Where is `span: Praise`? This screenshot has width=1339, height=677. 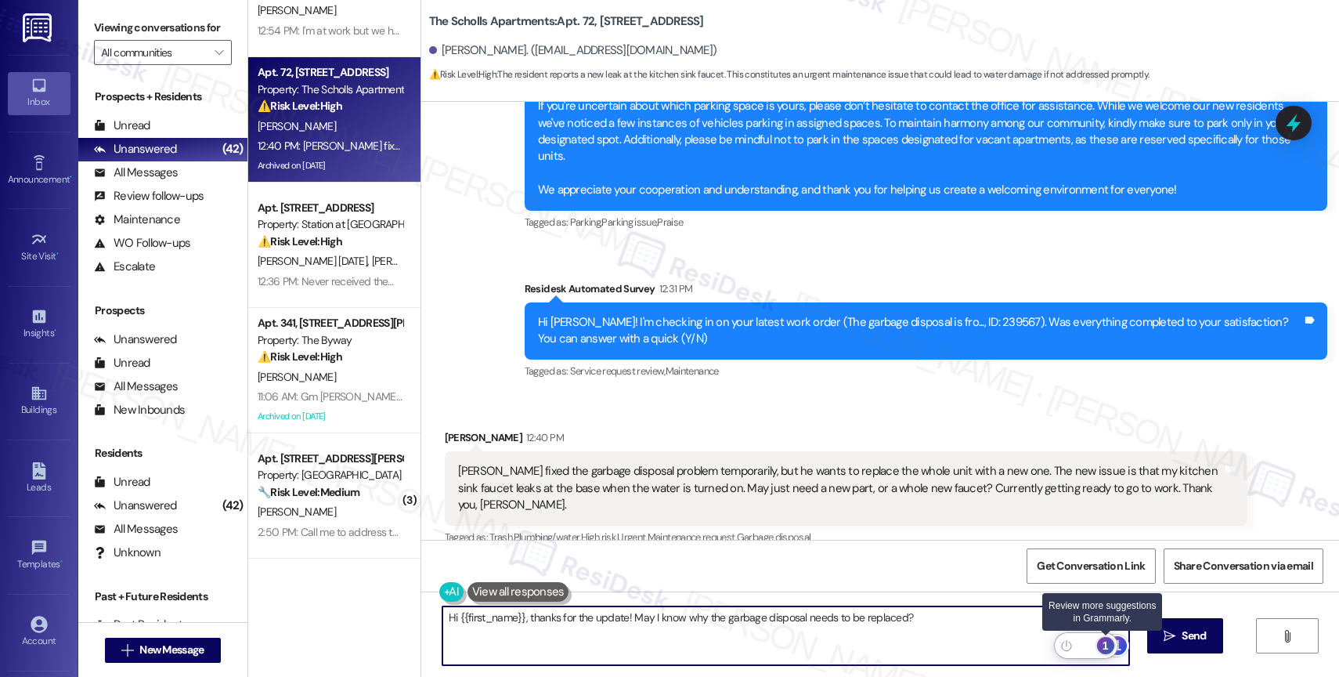
span: Praise is located at coordinates (670, 222).